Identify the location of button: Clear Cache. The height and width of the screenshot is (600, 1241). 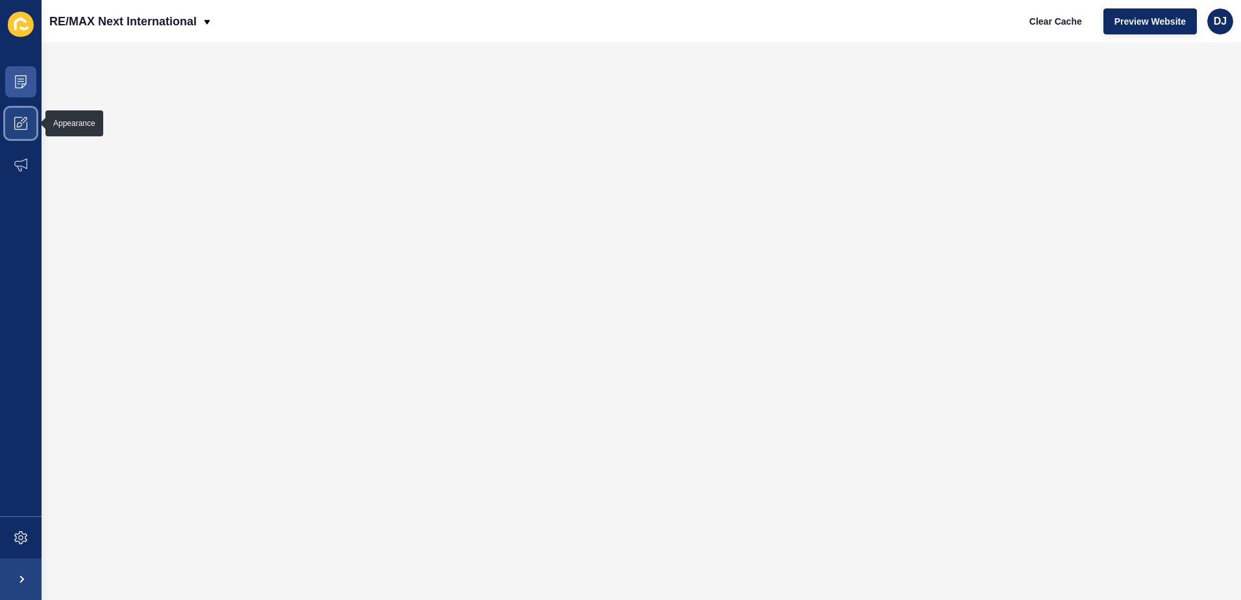
(1055, 21).